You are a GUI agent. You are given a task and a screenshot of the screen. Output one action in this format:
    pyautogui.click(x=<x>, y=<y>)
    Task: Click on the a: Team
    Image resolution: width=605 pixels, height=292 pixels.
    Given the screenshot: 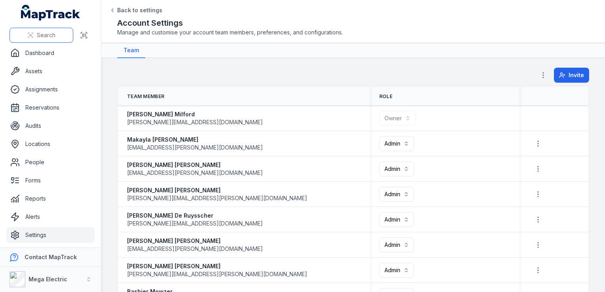 What is the action you would take?
    pyautogui.click(x=131, y=51)
    